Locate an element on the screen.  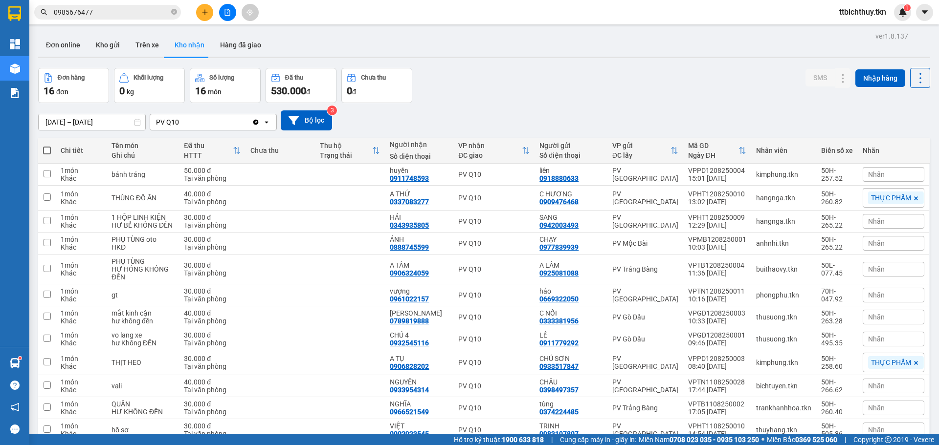
div: bánh tráng is located at coordinates (143, 175).